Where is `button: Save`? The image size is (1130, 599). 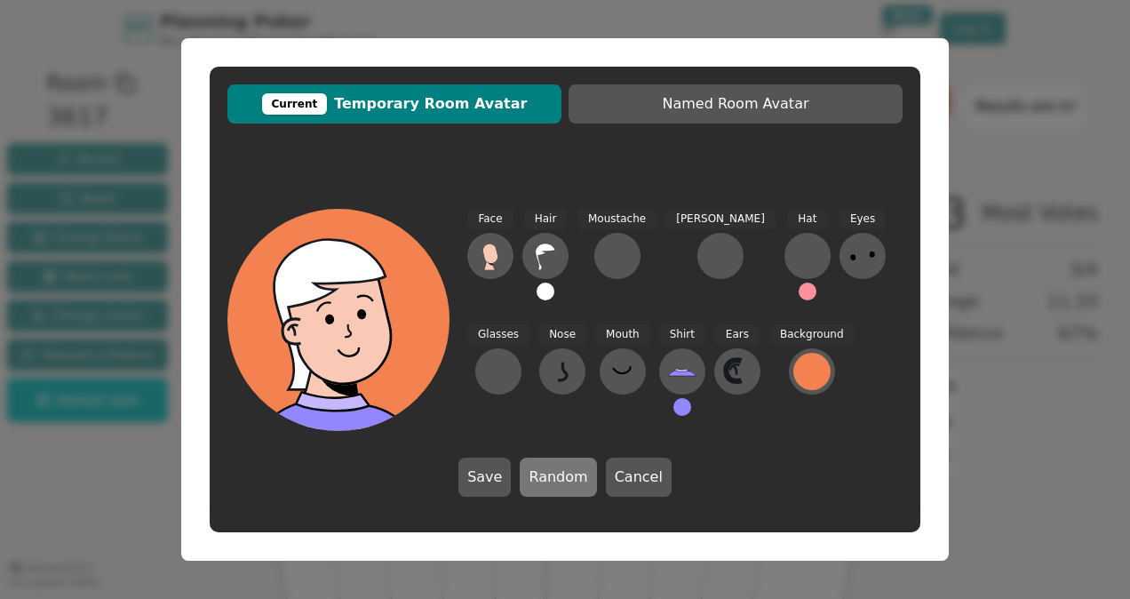
button: Save is located at coordinates (484, 477).